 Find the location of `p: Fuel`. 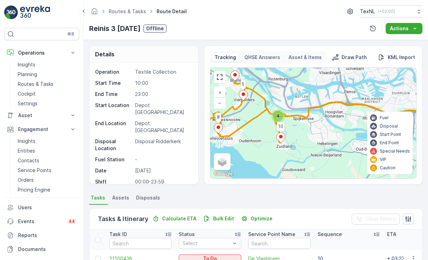

p: Fuel is located at coordinates (384, 118).